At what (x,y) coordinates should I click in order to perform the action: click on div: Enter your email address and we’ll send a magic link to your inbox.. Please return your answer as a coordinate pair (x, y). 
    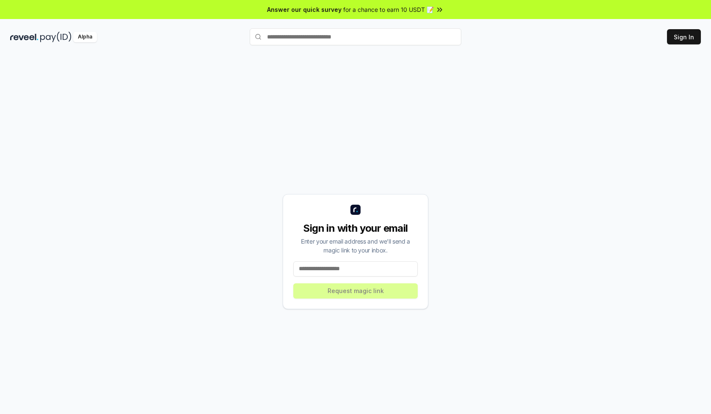
    Looking at the image, I should click on (356, 246).